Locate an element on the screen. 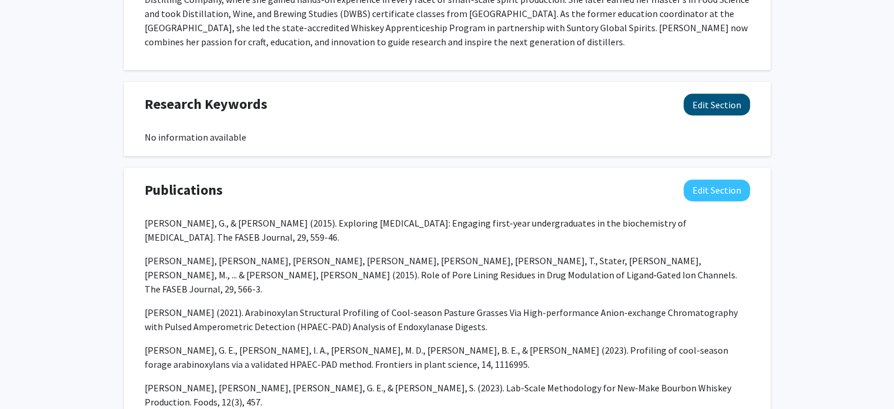  div: No information available is located at coordinates (447, 137).